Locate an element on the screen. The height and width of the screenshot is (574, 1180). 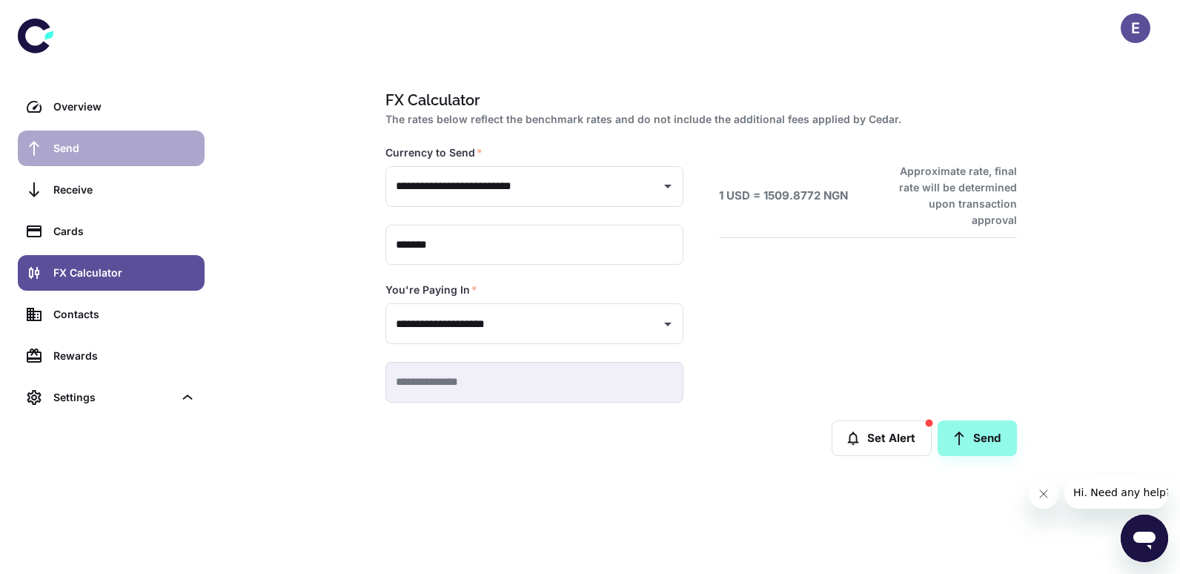
a: Rewards is located at coordinates (111, 356).